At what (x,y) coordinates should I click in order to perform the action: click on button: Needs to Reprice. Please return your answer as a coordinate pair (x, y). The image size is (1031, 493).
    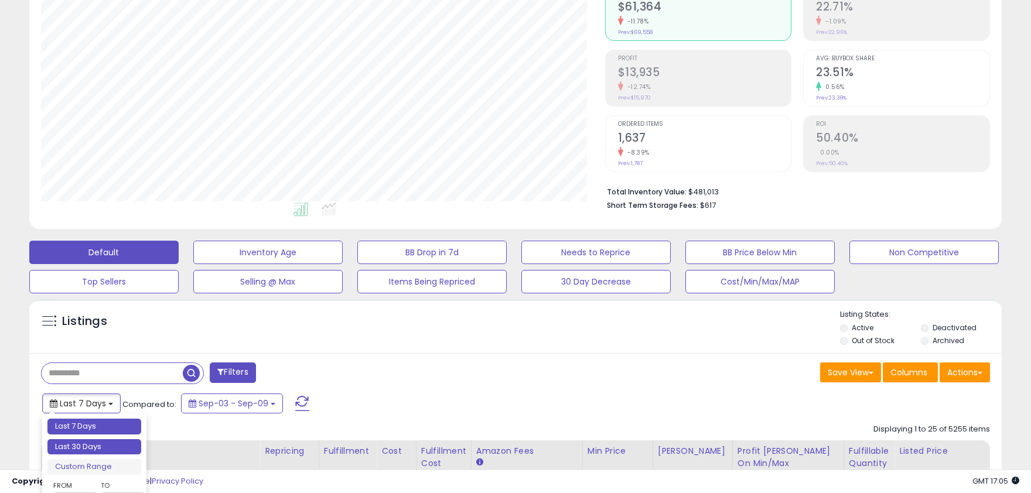
    Looking at the image, I should click on (596, 252).